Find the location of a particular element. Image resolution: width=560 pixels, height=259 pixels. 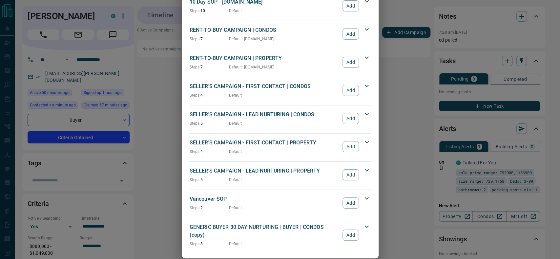

p: Vancouver SOP is located at coordinates (264, 199).